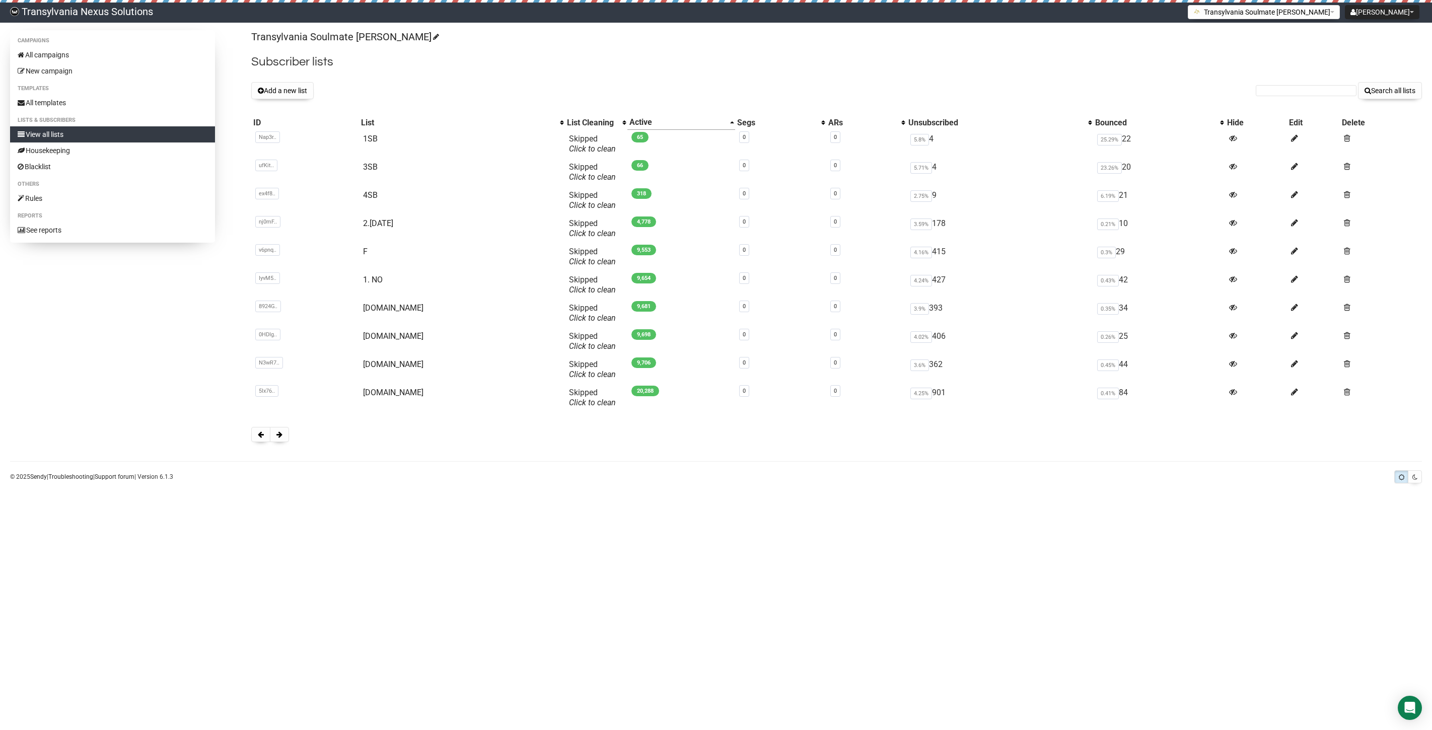  What do you see at coordinates (282, 91) in the screenshot?
I see `button: Add a new list` at bounding box center [282, 91].